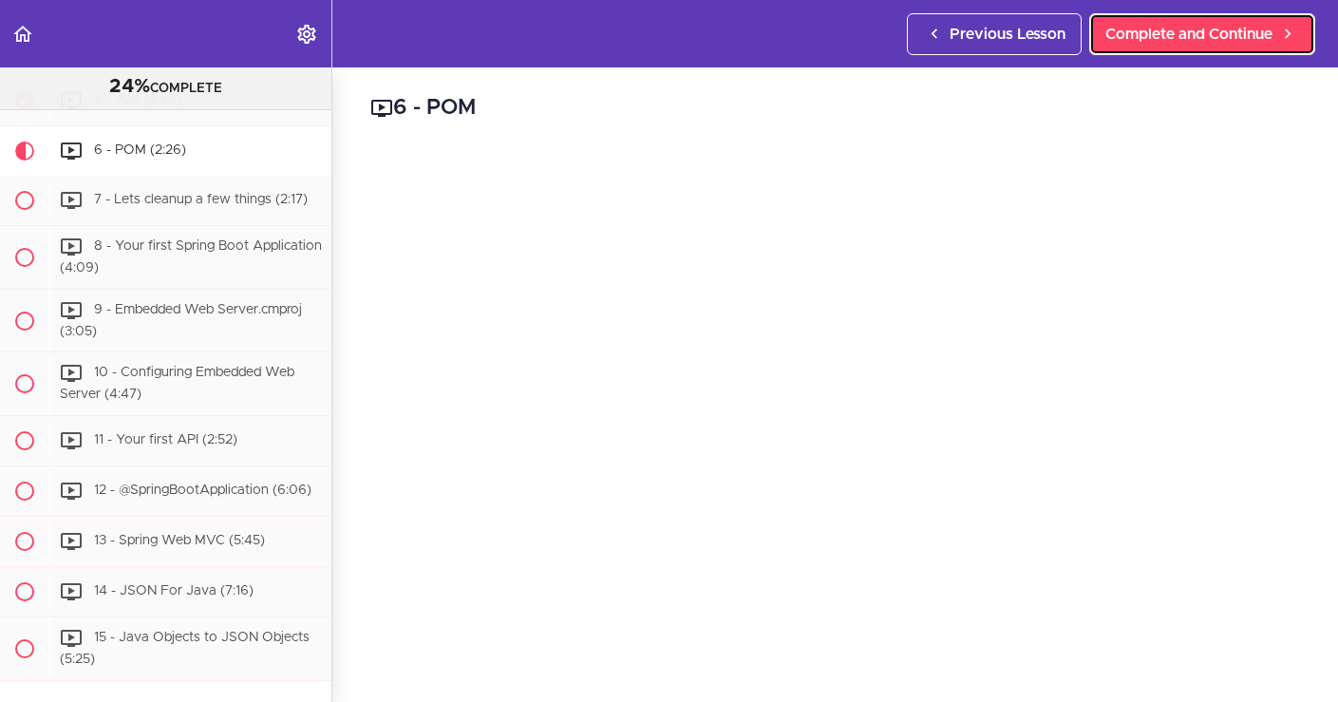  I want to click on div: COMPLETE, so click(165, 87).